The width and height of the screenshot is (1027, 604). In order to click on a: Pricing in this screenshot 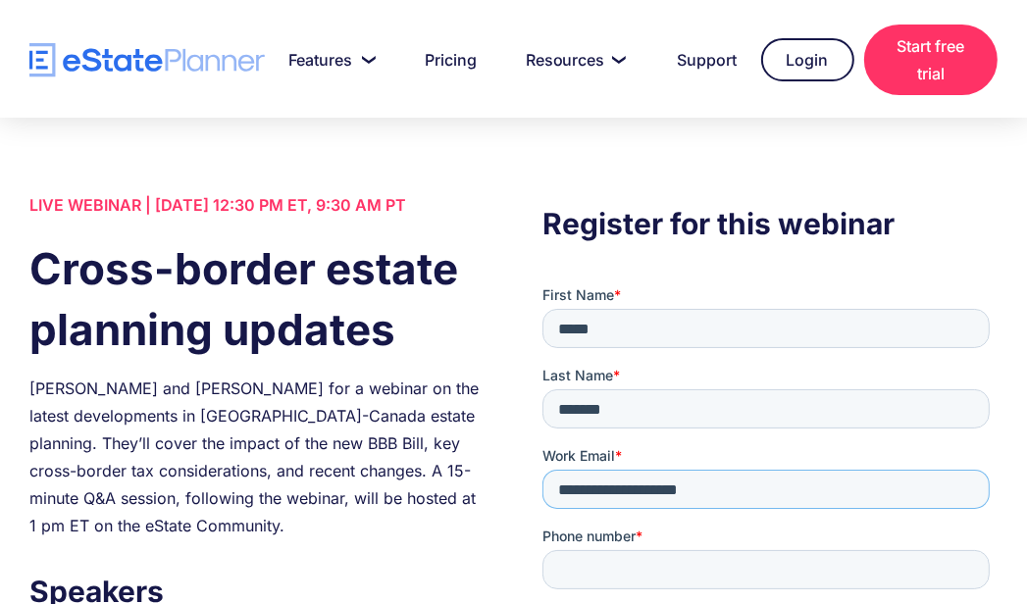, I will do `click(446, 60)`.